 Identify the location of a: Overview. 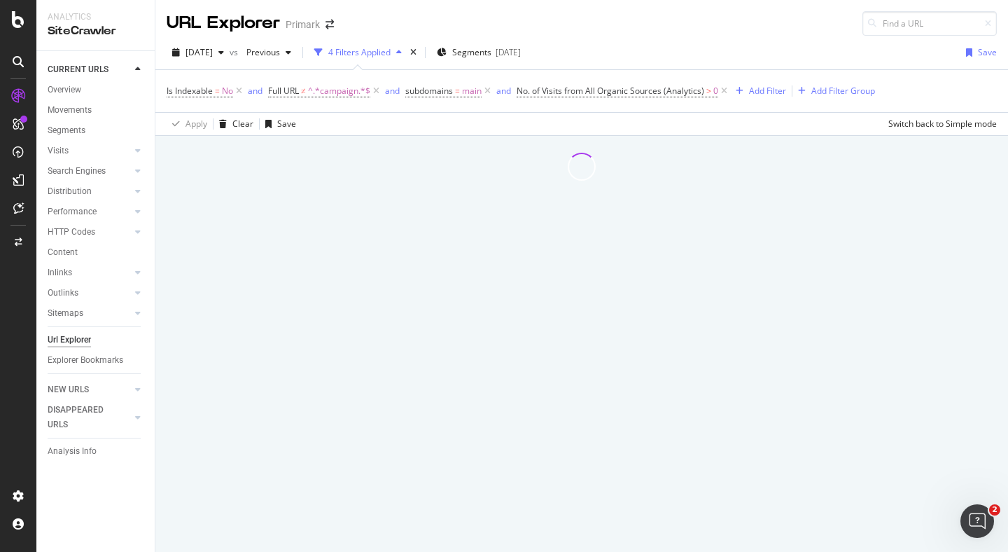
(96, 90).